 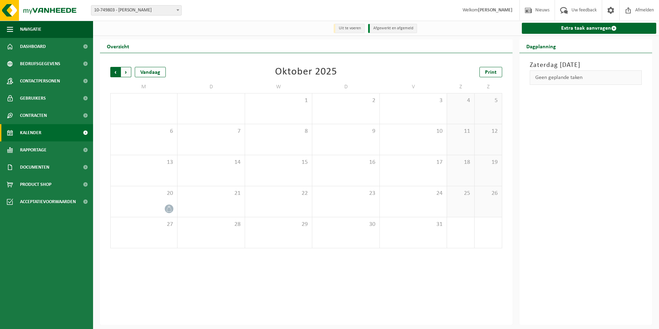 What do you see at coordinates (346, 193) in the screenshot?
I see `span: 23` at bounding box center [346, 193].